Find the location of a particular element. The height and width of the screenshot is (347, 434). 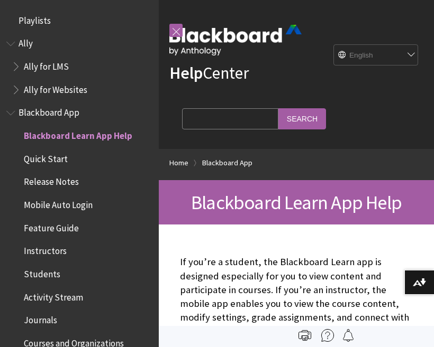

strong: Help is located at coordinates (186, 73).